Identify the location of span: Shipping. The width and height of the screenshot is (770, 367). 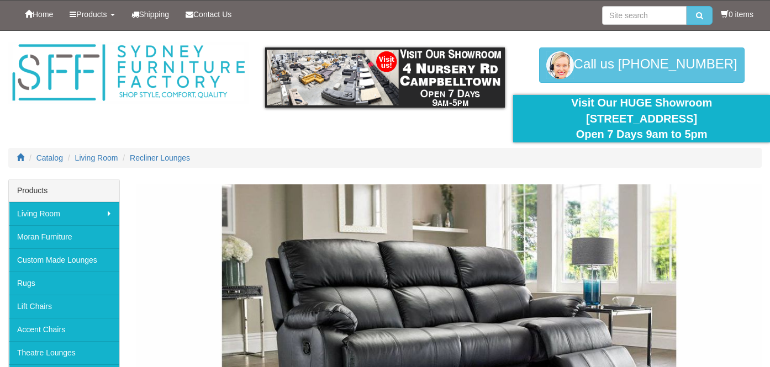
(154, 14).